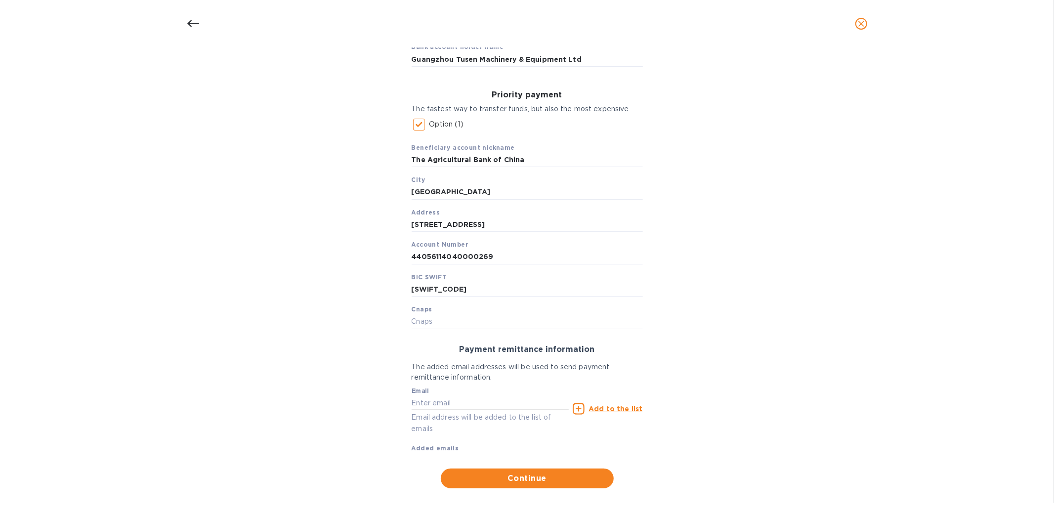  What do you see at coordinates (527, 160) in the screenshot?
I see `input: Beneficiary account nickname` at bounding box center [527, 160].